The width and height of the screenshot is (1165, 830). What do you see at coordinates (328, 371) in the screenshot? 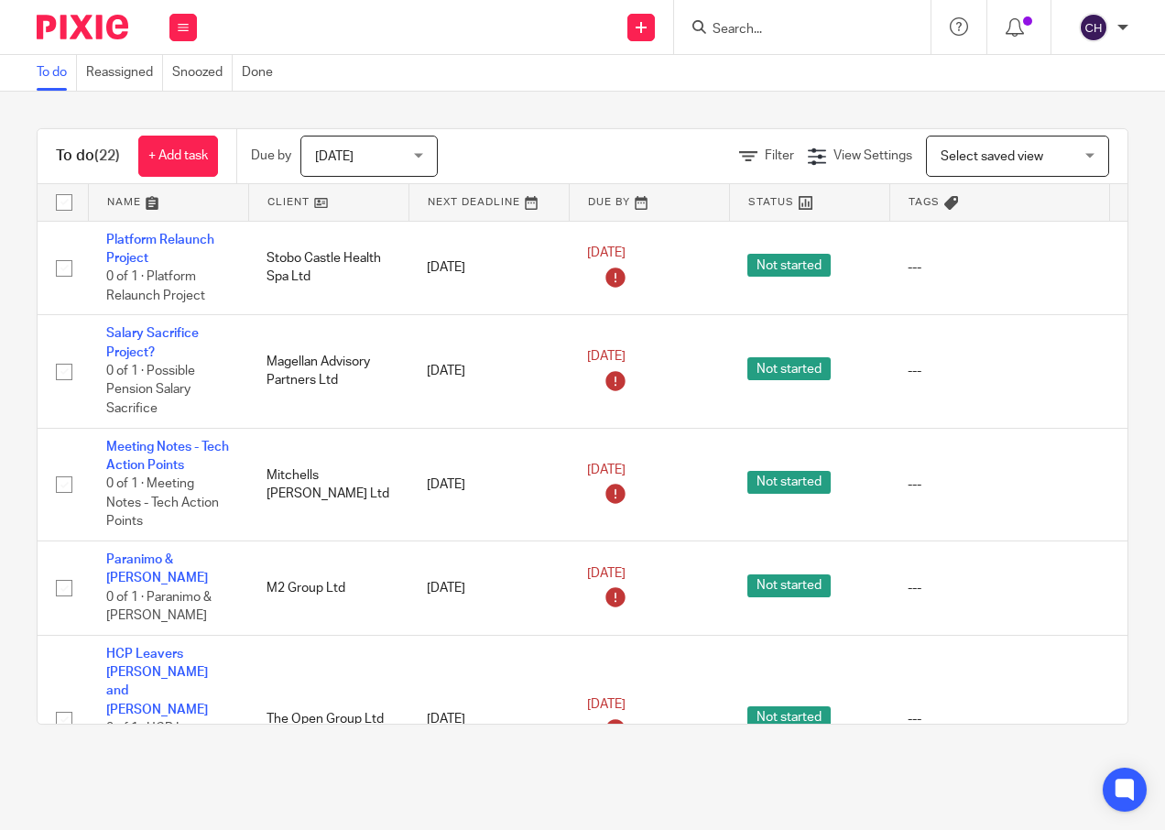
I see `td: Magellan Advisory Partners Ltd` at bounding box center [328, 371].